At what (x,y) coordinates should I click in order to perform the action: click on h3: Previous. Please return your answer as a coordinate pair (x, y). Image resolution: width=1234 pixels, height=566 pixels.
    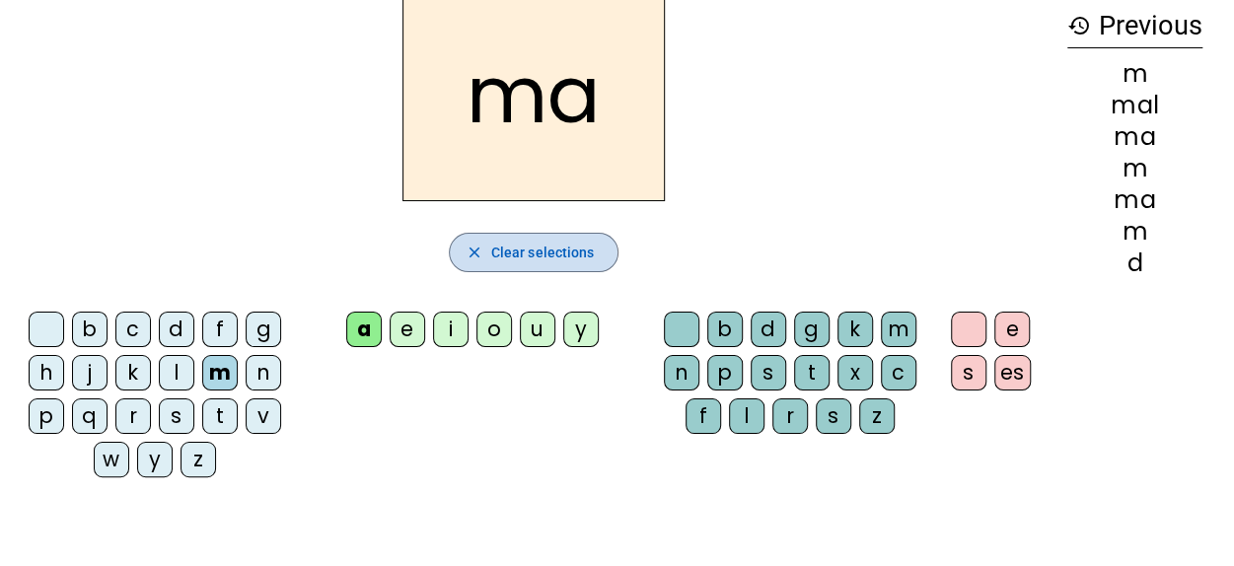
    Looking at the image, I should click on (1135, 26).